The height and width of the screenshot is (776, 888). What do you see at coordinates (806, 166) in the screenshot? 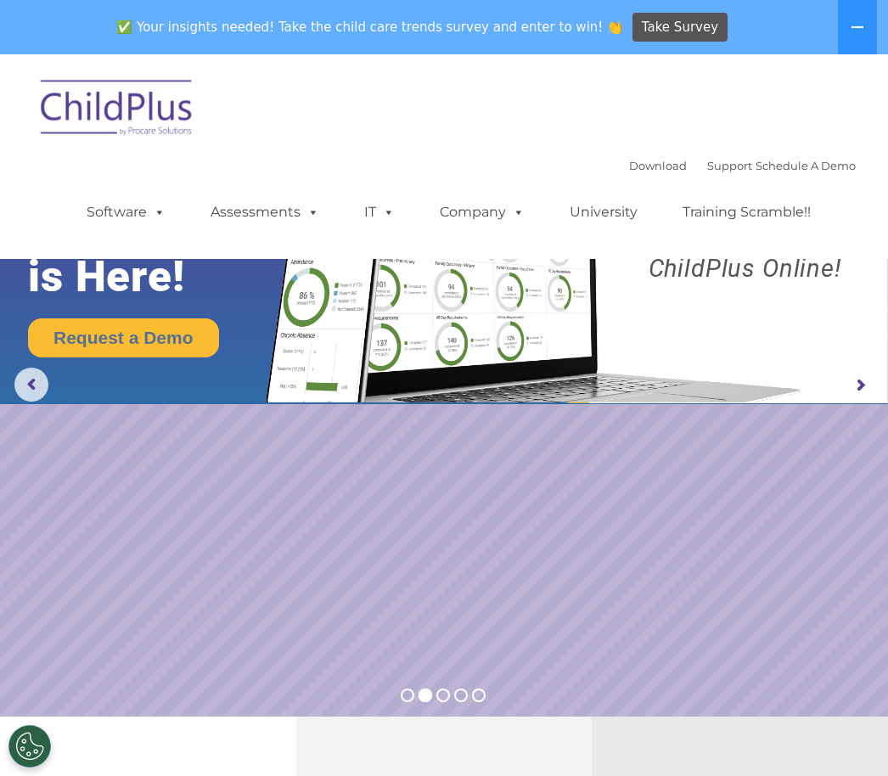
I see `a: Schedule A Demo` at bounding box center [806, 166].